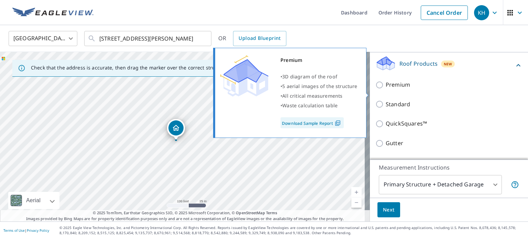 The height and width of the screenshot is (239, 528). I want to click on div: Dropped pin, building 1, Residential property, 11863 Bayless St Moreno Valley, CA 92557, so click(176, 129).